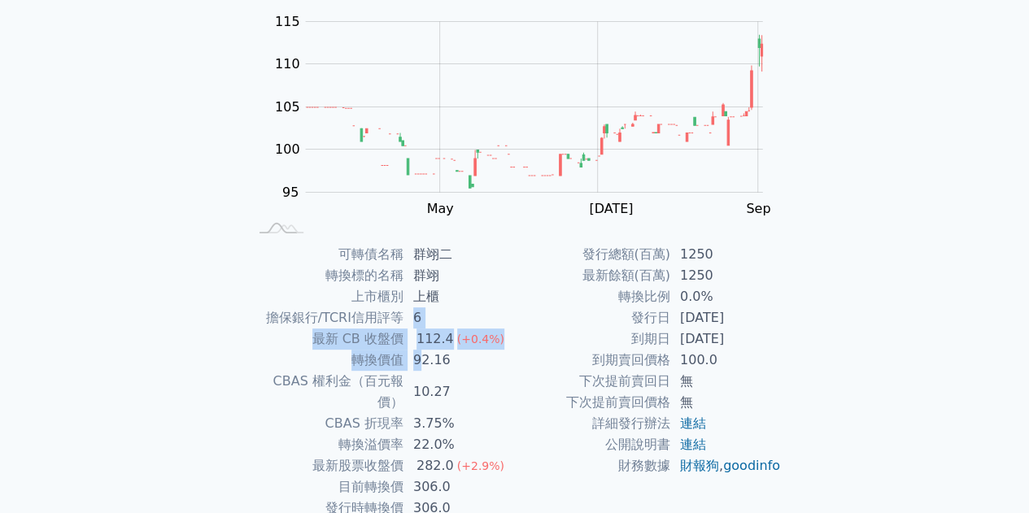 The width and height of the screenshot is (1029, 513). What do you see at coordinates (287, 149) in the screenshot?
I see `tspan: 100` at bounding box center [287, 149].